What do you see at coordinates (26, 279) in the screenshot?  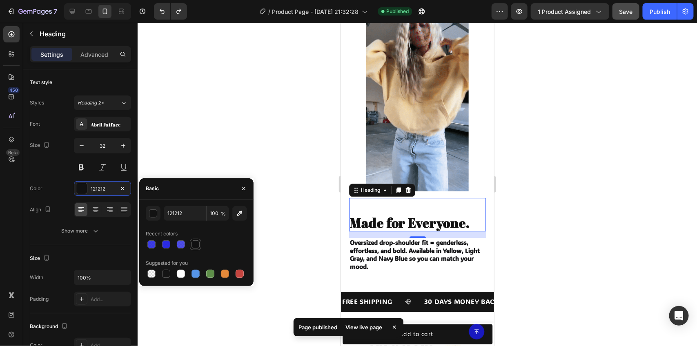 I see `div: FREE SHIPPING` at bounding box center [26, 279].